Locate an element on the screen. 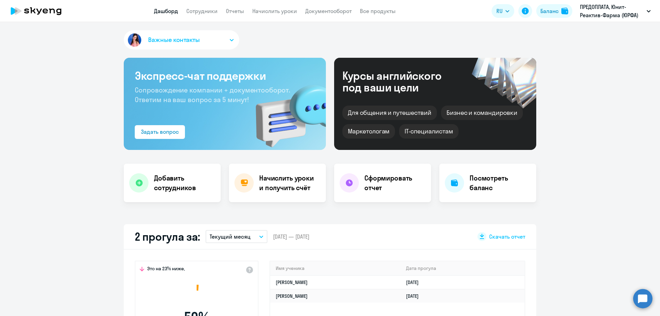  span: Скачать отчет is located at coordinates (507, 236).